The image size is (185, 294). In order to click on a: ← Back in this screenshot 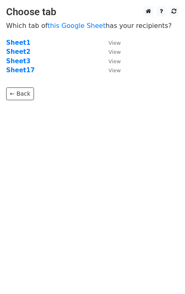, I will do `click(20, 94)`.